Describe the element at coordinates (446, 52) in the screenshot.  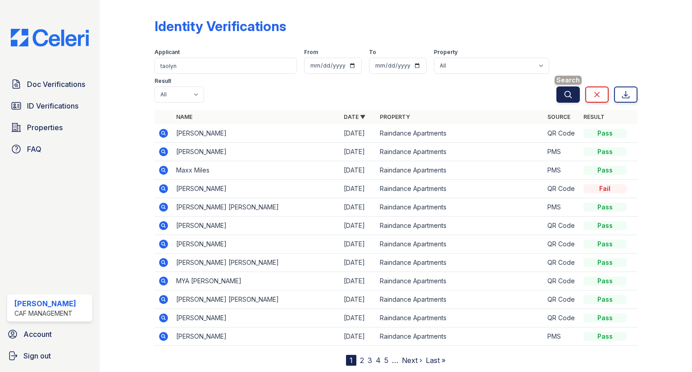
I see `label: Property` at that location.